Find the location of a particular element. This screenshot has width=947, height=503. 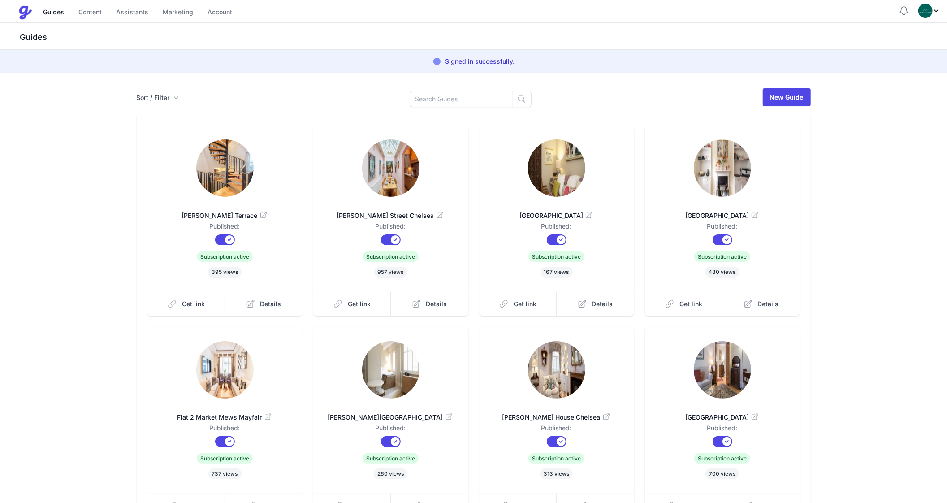

img: hdmgvwaq8kfuacaafu0ghkkjd0oq is located at coordinates (722, 168).